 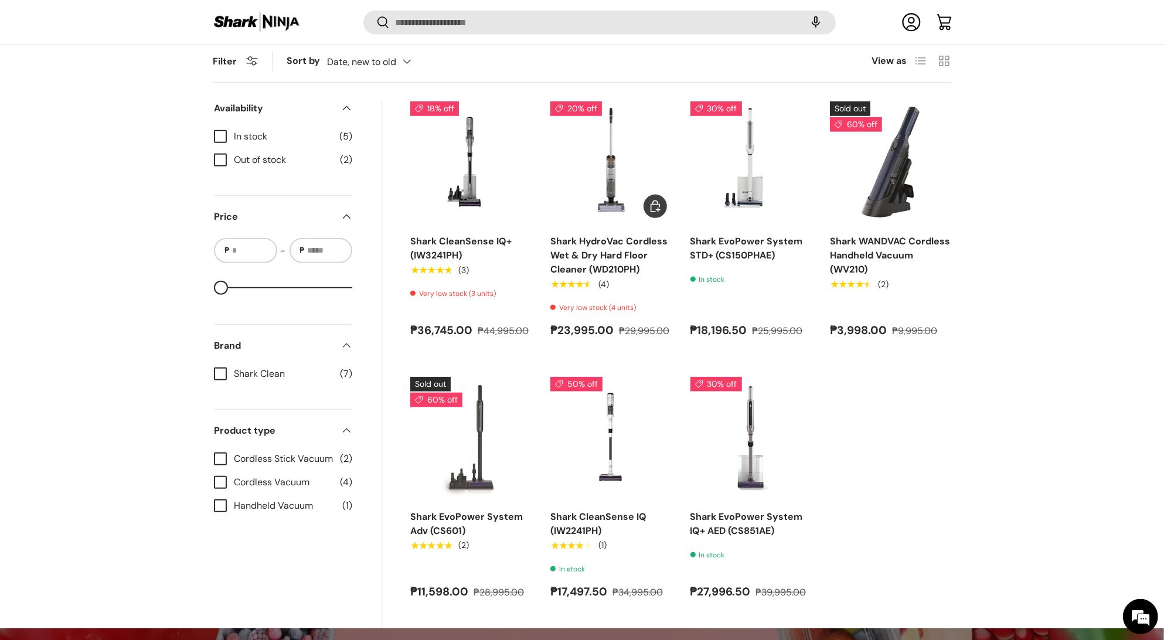 What do you see at coordinates (611, 437) in the screenshot?
I see `img: shark-kion-iw2241-full-view-shark-ninja-philippines` at bounding box center [611, 437].